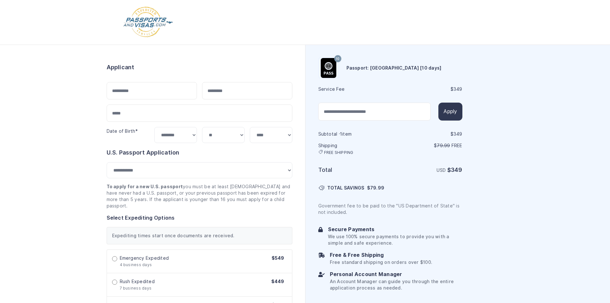  What do you see at coordinates (395, 229) in the screenshot?
I see `h6: Secure Payments` at bounding box center [395, 229].